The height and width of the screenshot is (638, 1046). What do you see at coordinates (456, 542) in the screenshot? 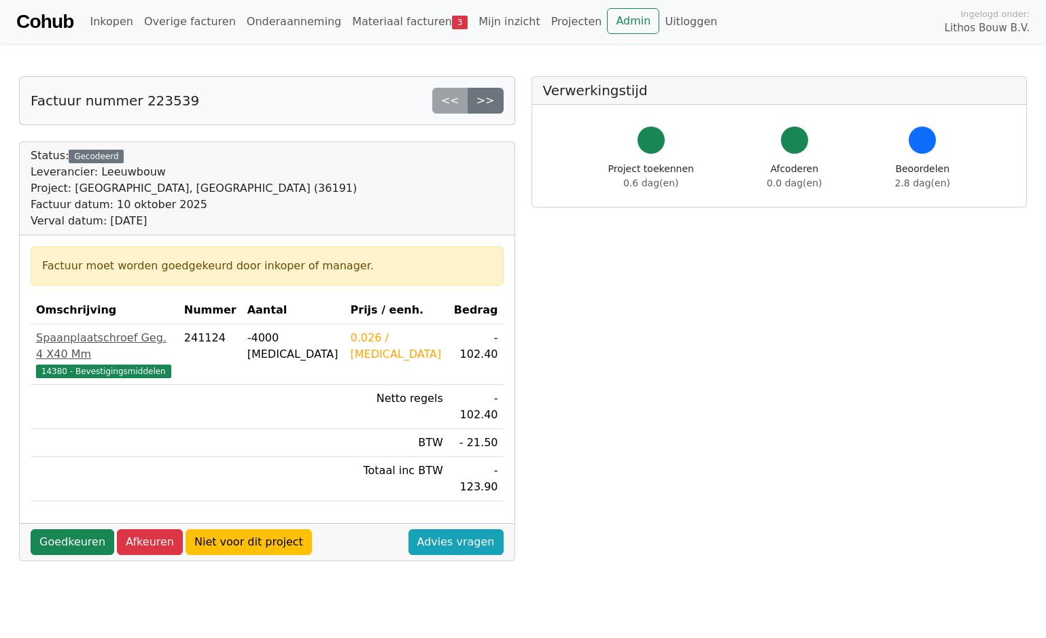
I see `a: Advies vragen` at bounding box center [456, 542].